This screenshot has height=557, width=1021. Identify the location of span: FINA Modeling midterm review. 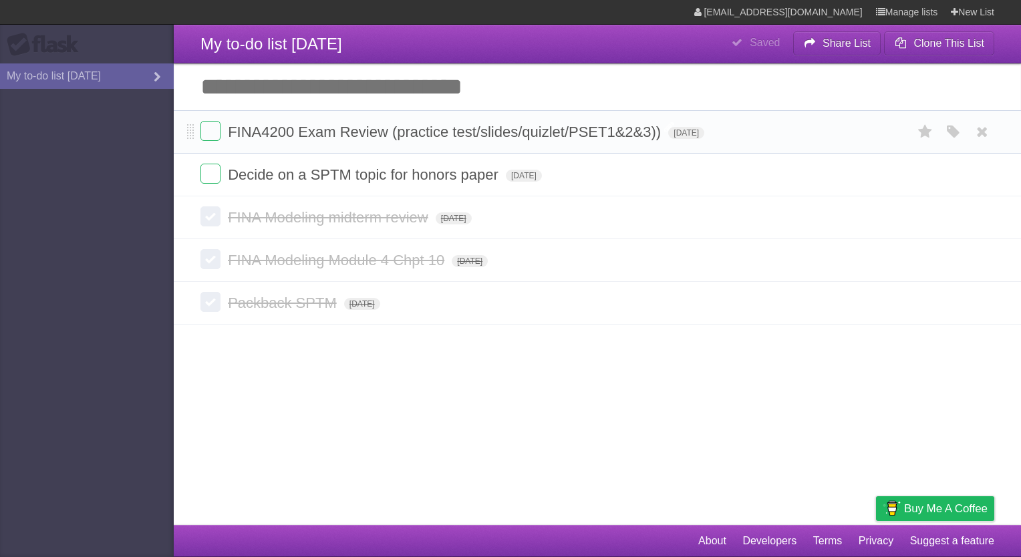
(329, 217).